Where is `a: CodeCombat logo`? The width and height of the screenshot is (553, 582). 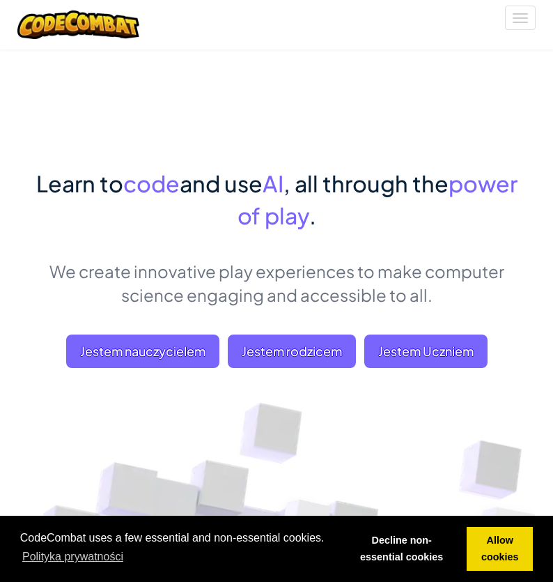 a: CodeCombat logo is located at coordinates (78, 24).